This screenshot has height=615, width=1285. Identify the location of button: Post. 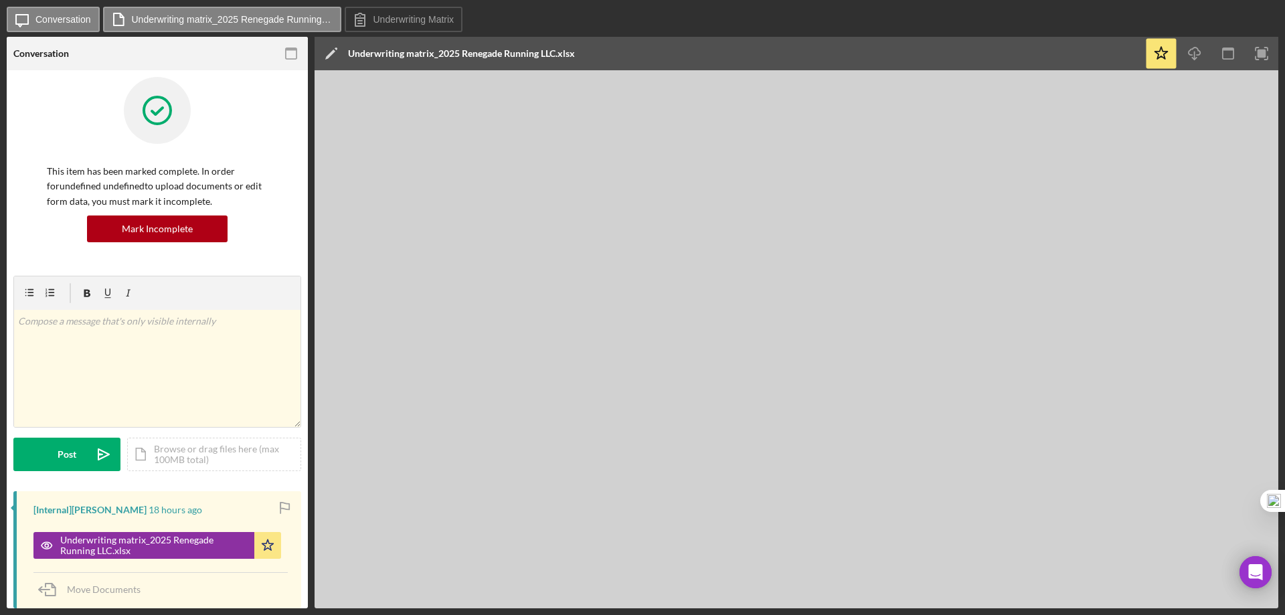
(67, 454).